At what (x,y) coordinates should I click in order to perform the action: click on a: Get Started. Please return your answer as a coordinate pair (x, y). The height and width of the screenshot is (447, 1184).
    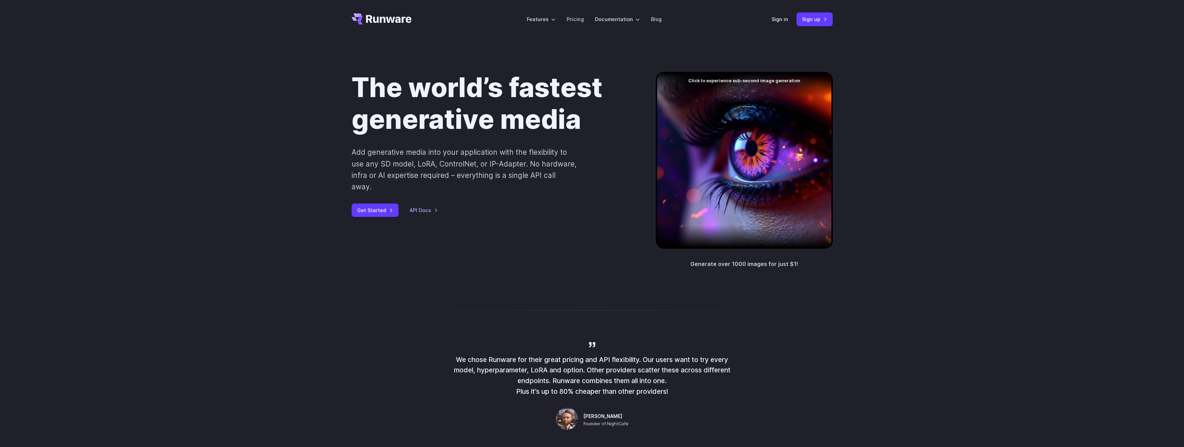
    Looking at the image, I should click on (375, 210).